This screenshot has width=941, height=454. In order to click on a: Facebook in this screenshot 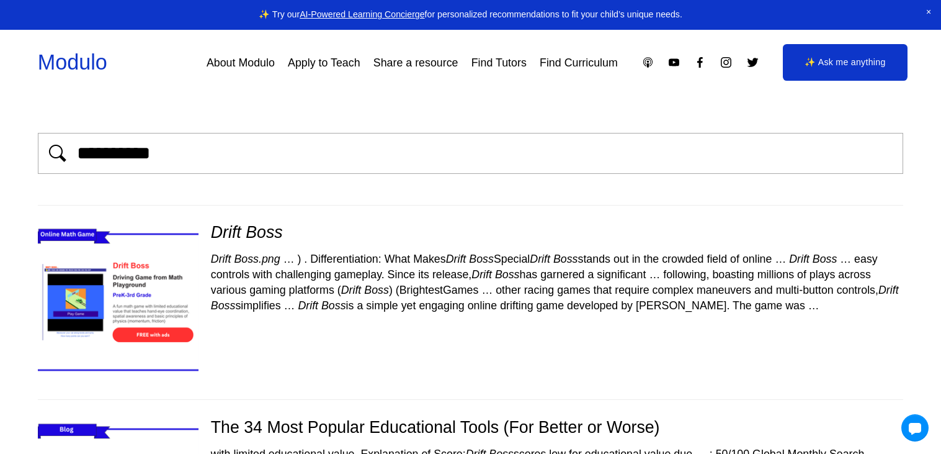, I will do `click(700, 62)`.